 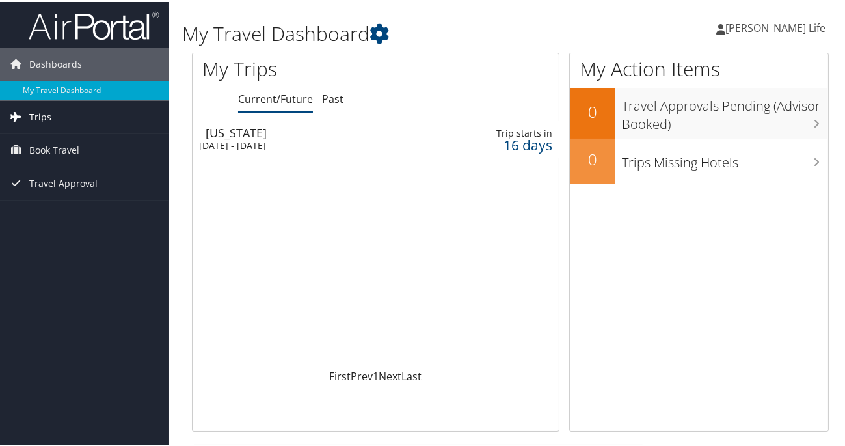 What do you see at coordinates (332, 97) in the screenshot?
I see `a: Past` at bounding box center [332, 97].